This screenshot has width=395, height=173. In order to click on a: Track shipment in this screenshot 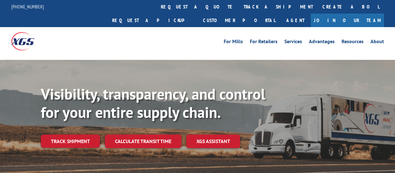, I will do `click(70, 141)`.